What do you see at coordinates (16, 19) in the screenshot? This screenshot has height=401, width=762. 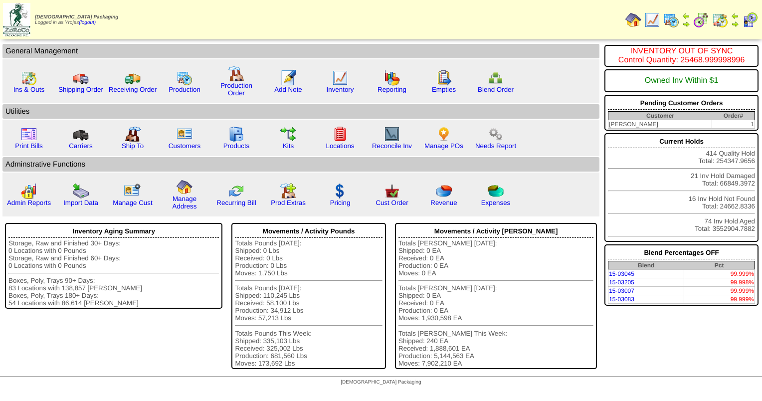 I see `img: zoroco-logo-small.webp` at bounding box center [16, 19].